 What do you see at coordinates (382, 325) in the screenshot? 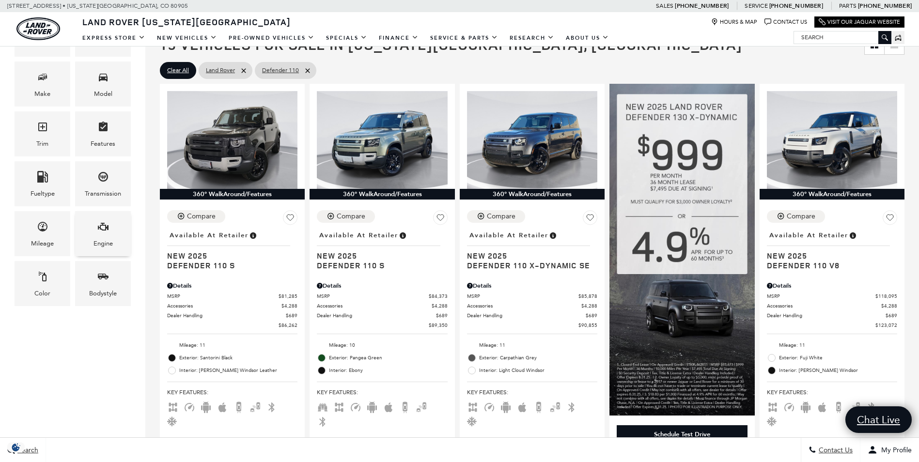
I see `a: $89,350` at bounding box center [382, 325].